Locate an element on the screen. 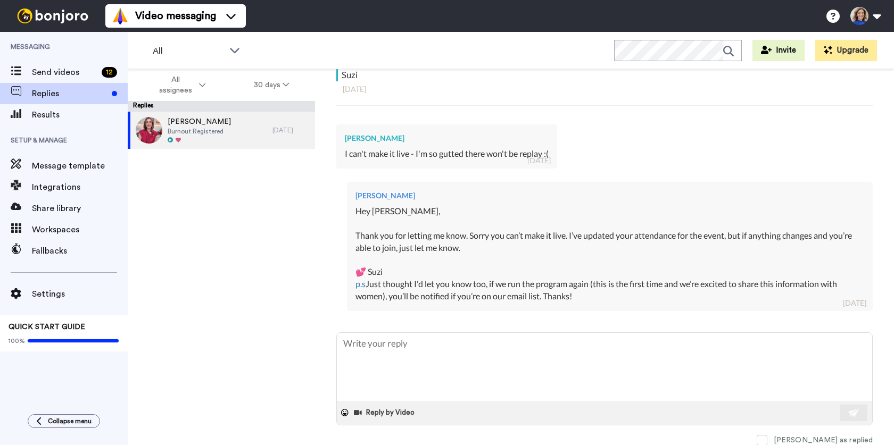  button: Collapse menu is located at coordinates (64, 421).